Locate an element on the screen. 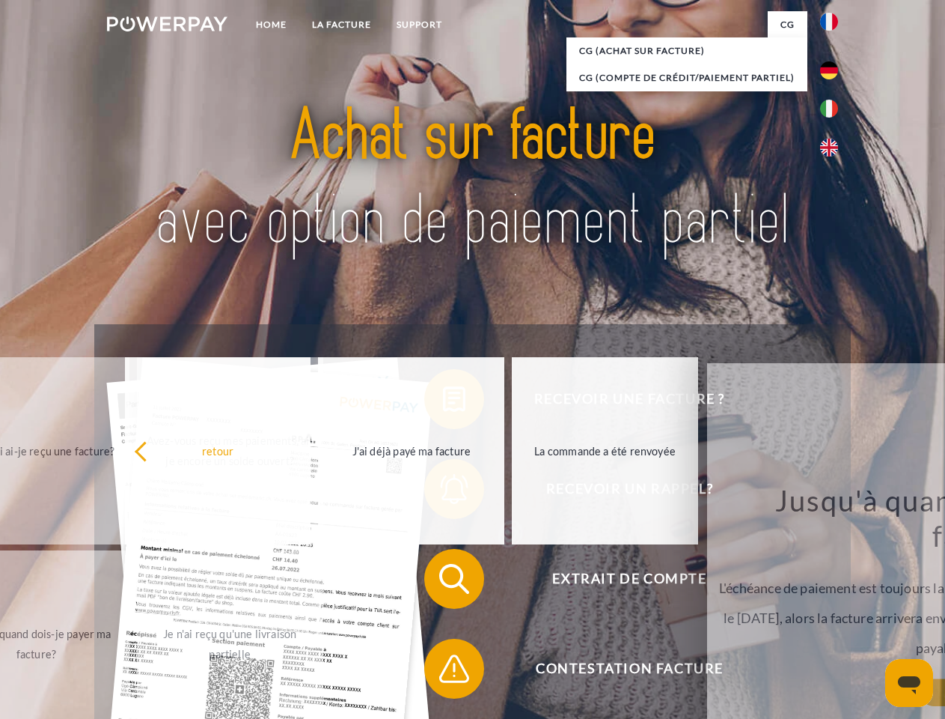 The height and width of the screenshot is (719, 945). div: retour is located at coordinates (218, 450).